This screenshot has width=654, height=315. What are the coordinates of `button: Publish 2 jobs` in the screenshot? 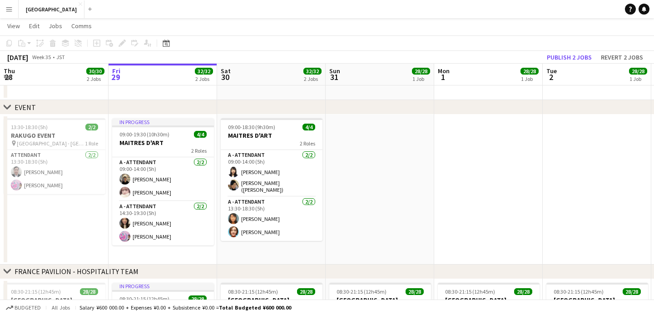 It's located at (569, 57).